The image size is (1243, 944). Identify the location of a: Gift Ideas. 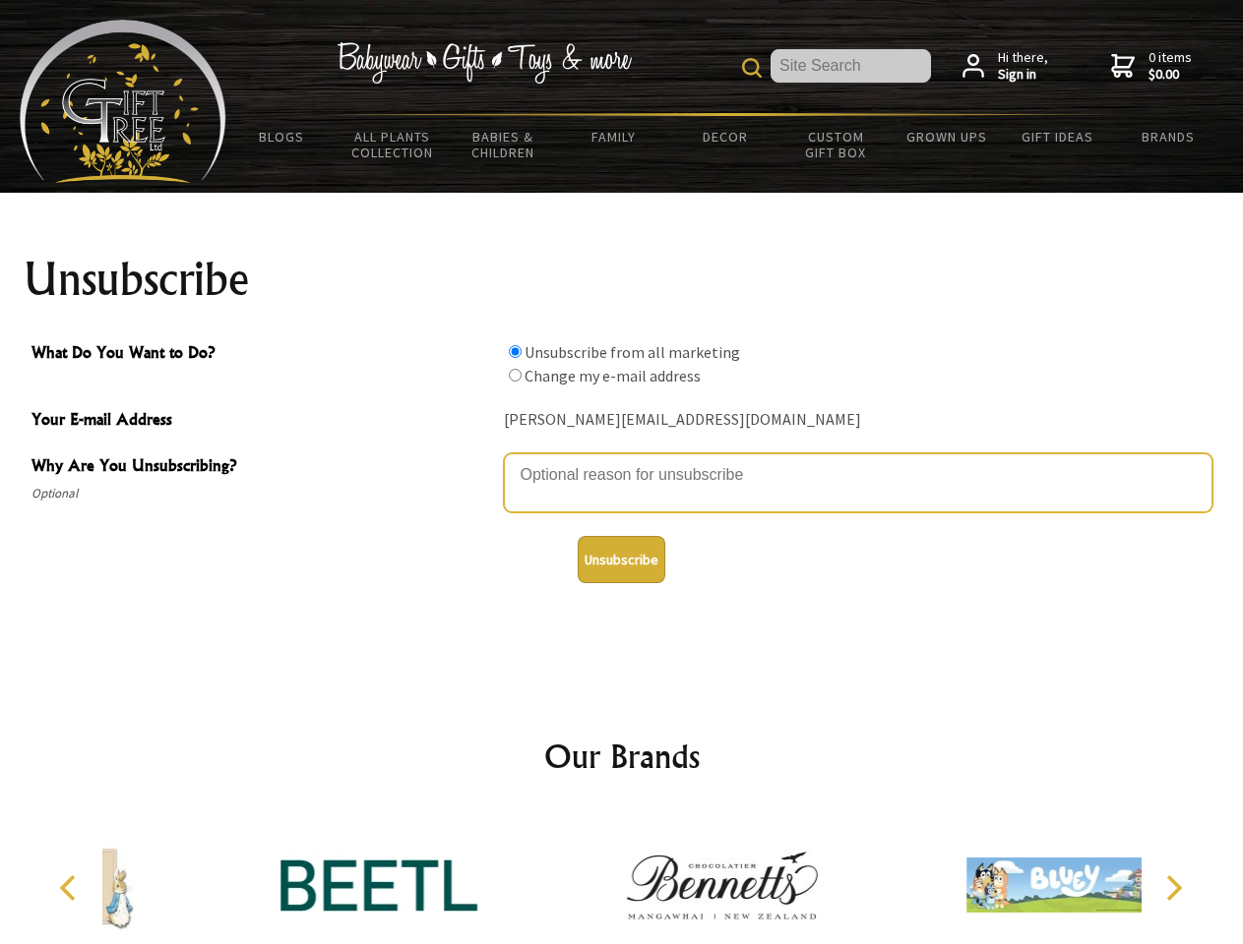
(1057, 137).